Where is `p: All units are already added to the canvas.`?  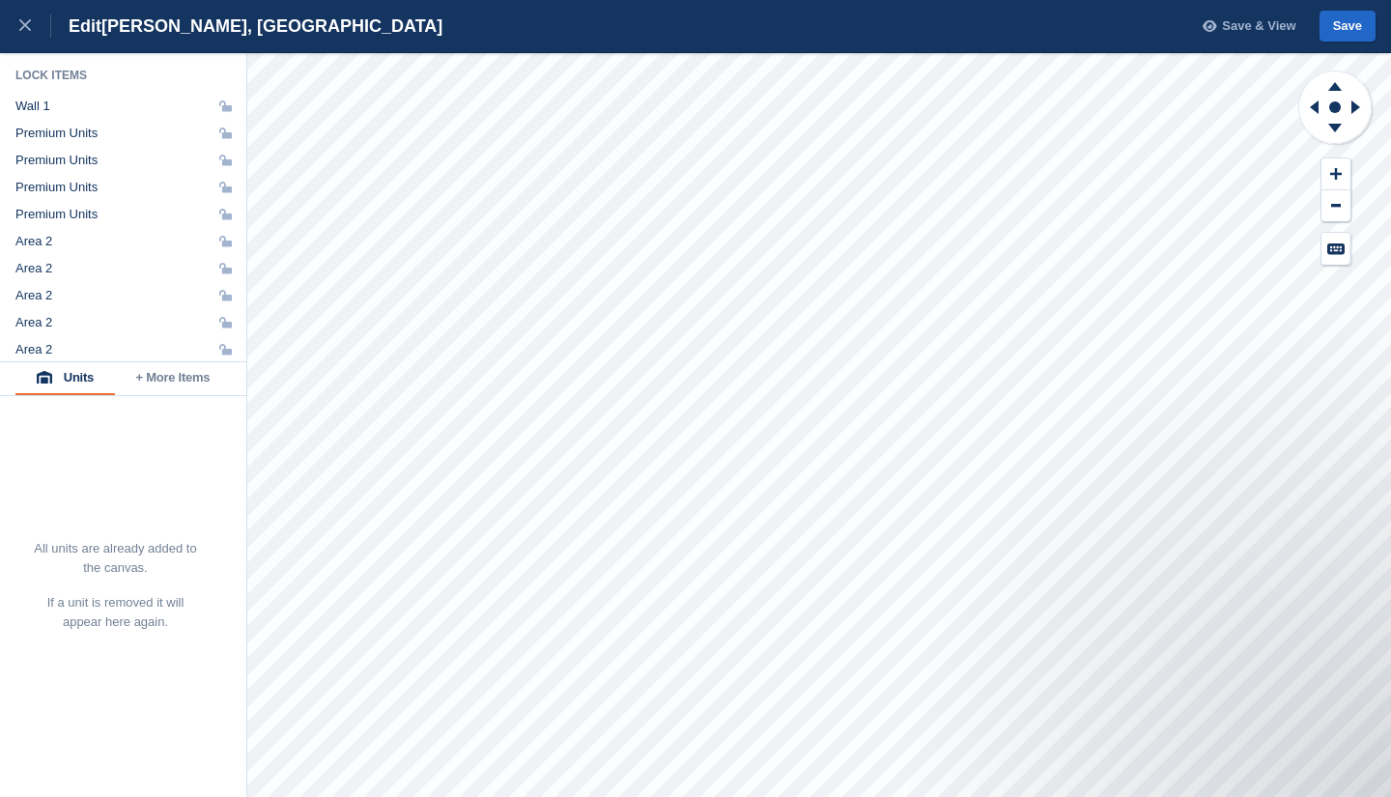
p: All units are already added to the canvas. is located at coordinates (115, 558).